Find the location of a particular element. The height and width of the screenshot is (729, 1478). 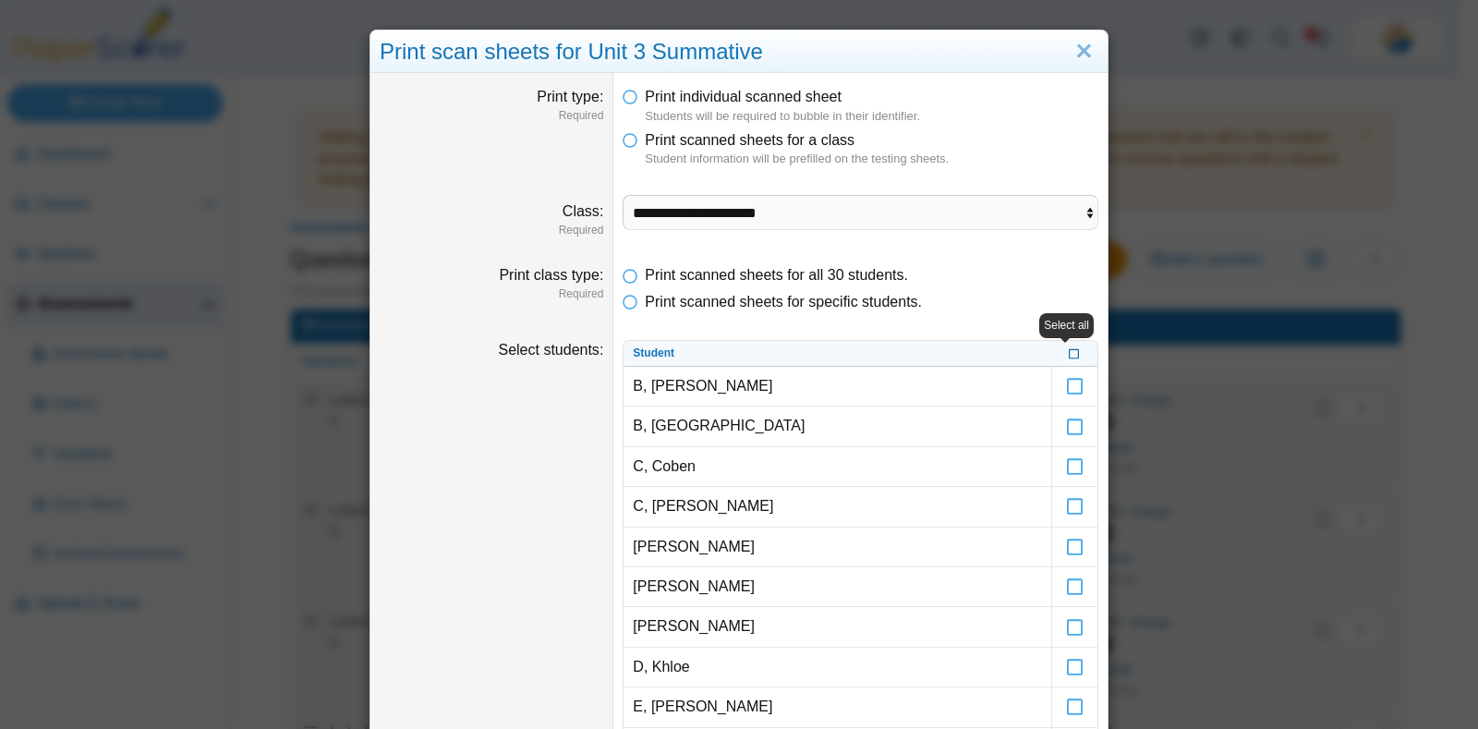

span: Print individual scanned sheet is located at coordinates (743, 96).